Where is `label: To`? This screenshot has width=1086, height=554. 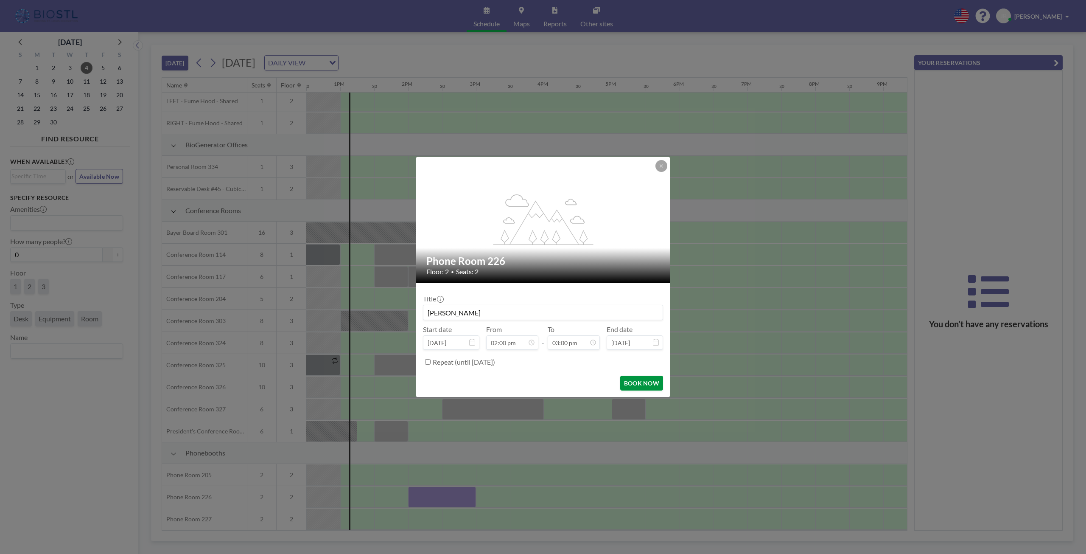 label: To is located at coordinates (551, 329).